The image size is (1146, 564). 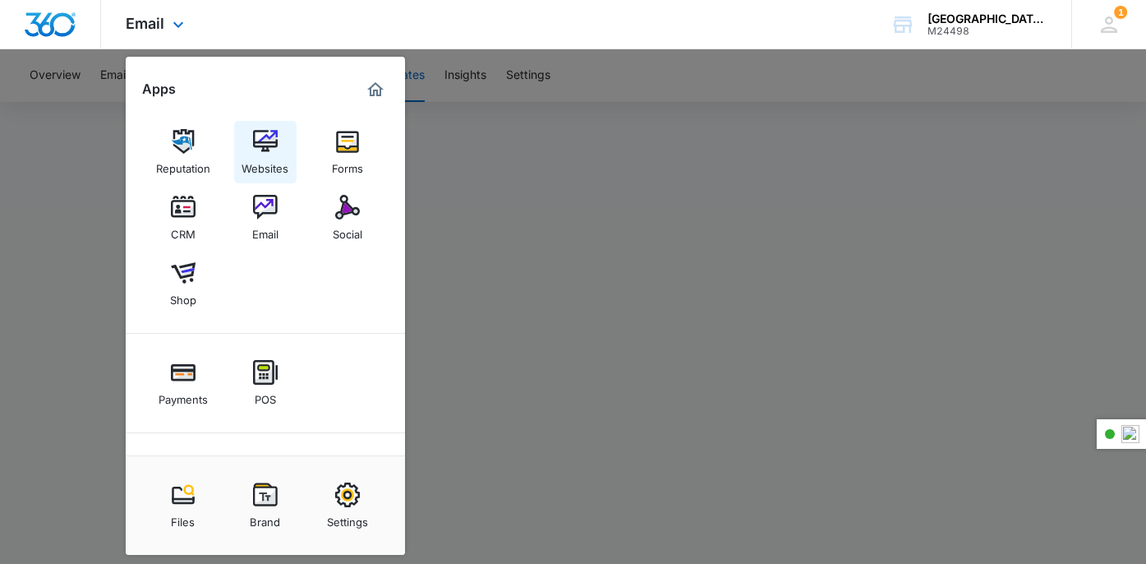 What do you see at coordinates (265, 505) in the screenshot?
I see `a: Brand` at bounding box center [265, 505].